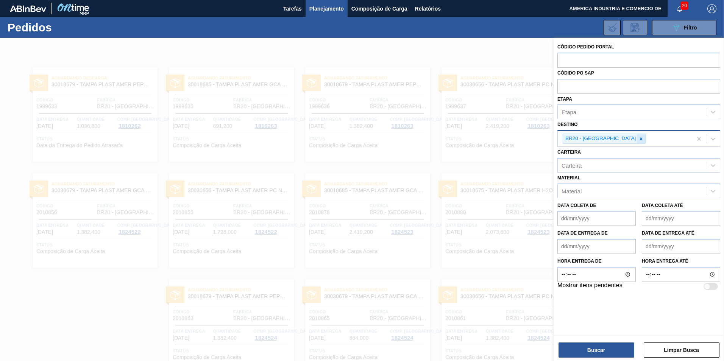 The image size is (724, 361). What do you see at coordinates (577, 206) in the screenshot?
I see `label: Data coleta de` at bounding box center [577, 206].